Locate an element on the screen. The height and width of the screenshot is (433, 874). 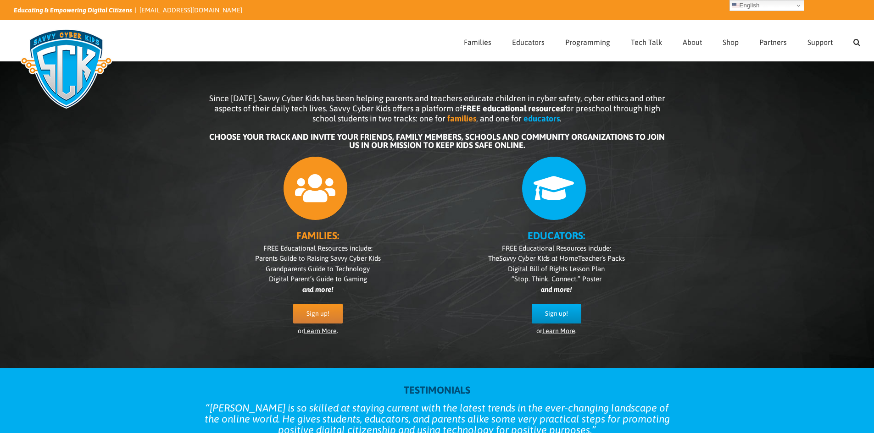
a: Programming is located at coordinates (587, 41).